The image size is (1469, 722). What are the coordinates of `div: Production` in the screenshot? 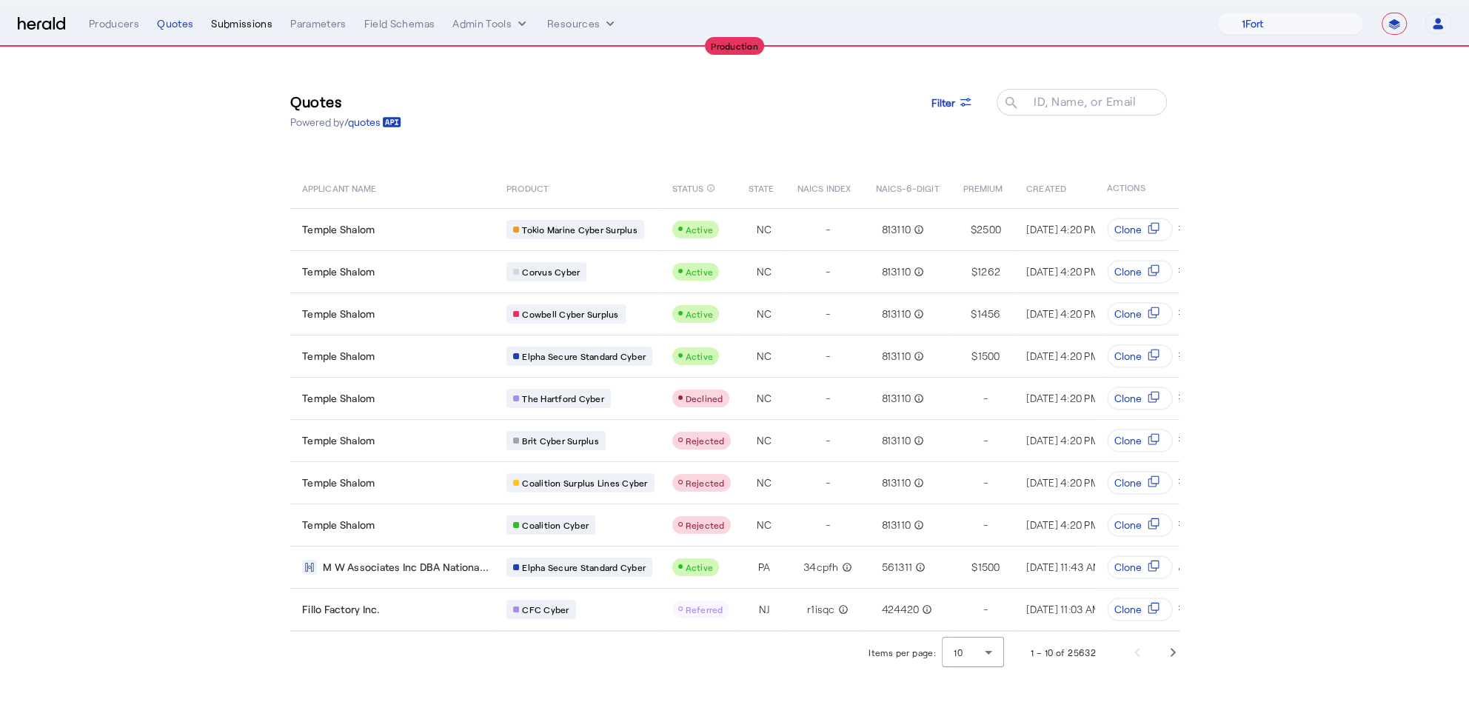 It's located at (735, 46).